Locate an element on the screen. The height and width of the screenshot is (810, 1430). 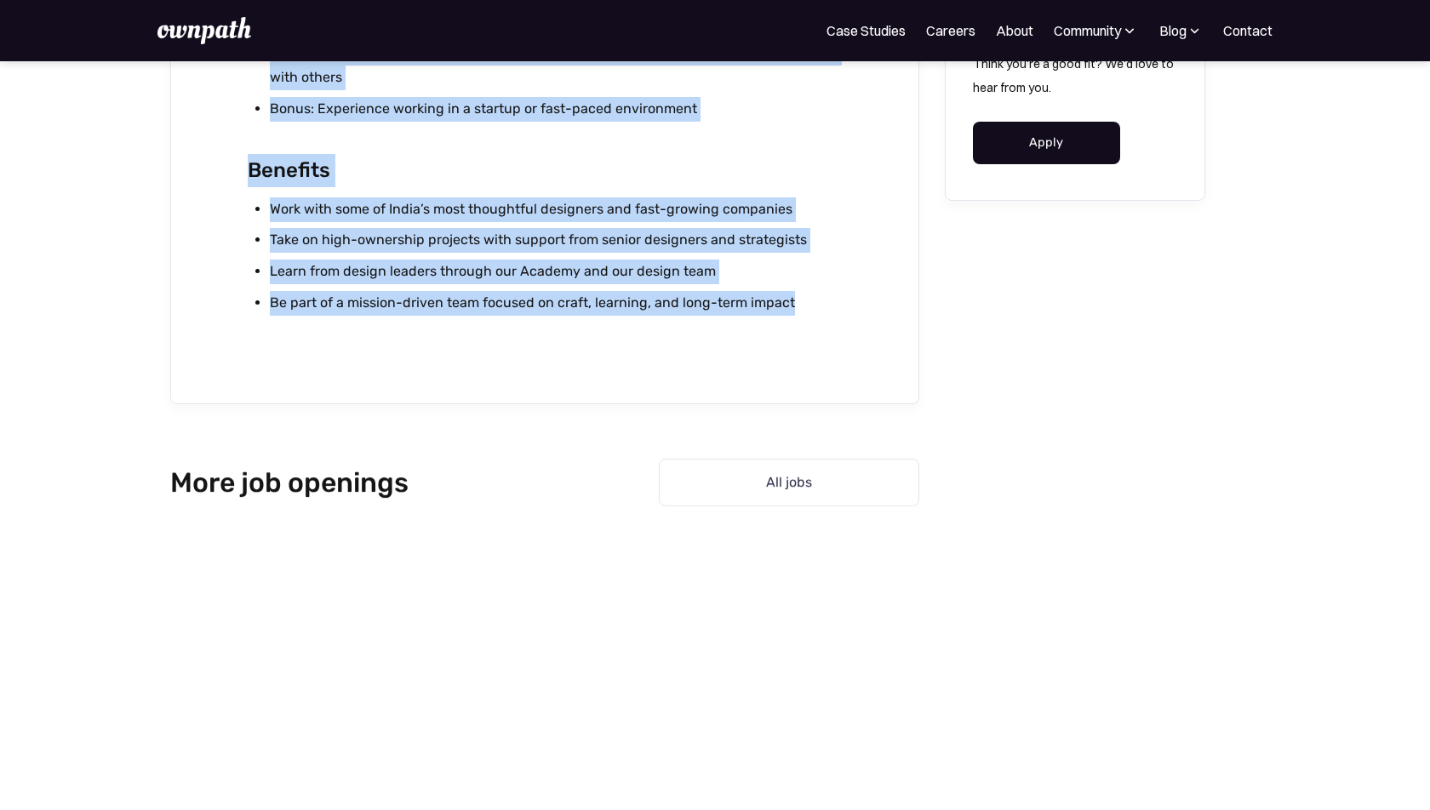
h2: More job openings is located at coordinates (300, 482).